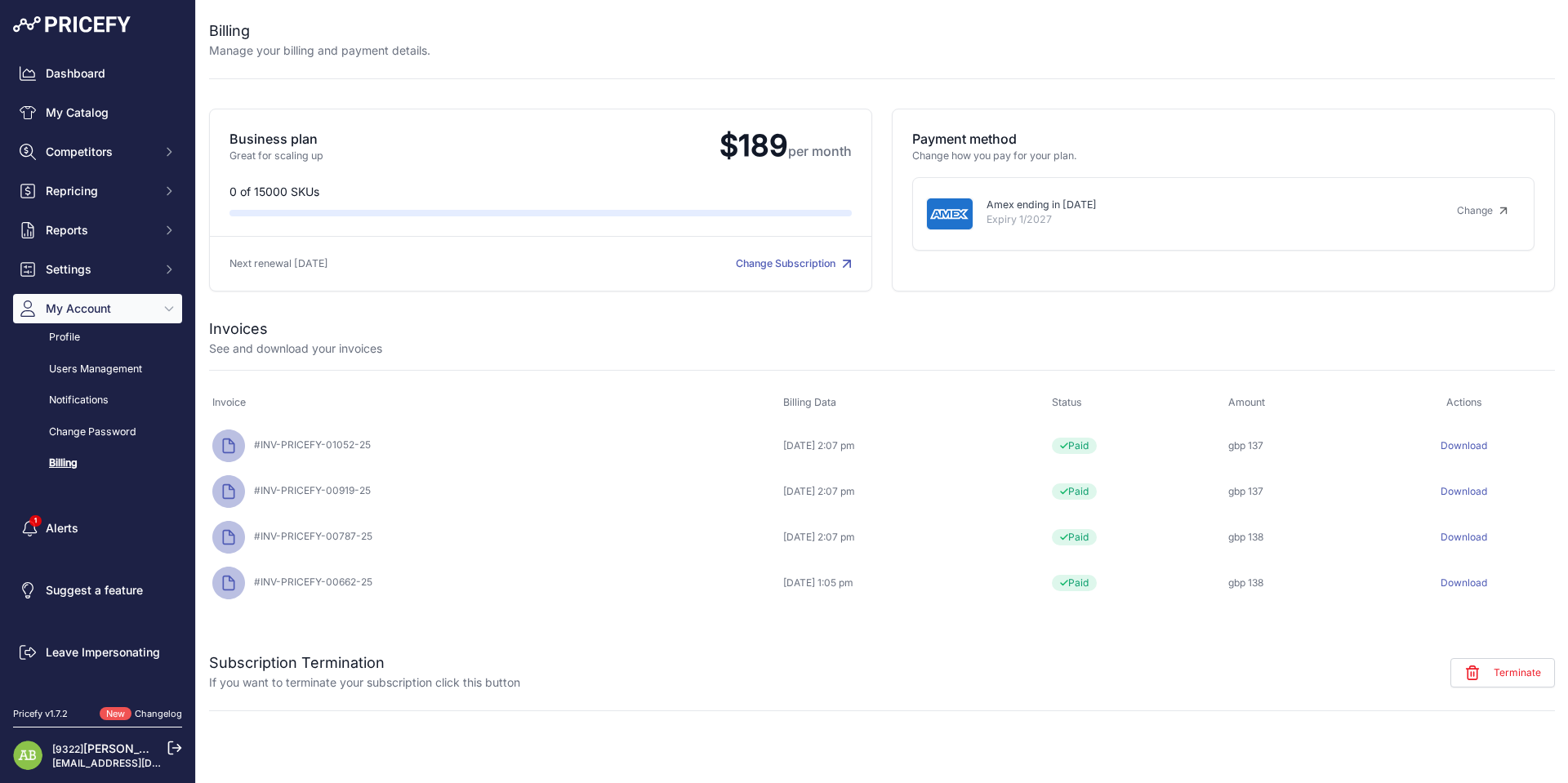 This screenshot has height=783, width=1568. Describe the element at coordinates (97, 113) in the screenshot. I see `a: My Catalog` at that location.